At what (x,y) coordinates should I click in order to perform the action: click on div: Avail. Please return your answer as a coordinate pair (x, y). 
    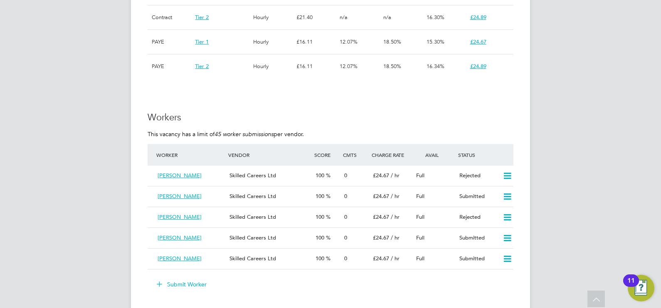
    Looking at the image, I should click on (434, 155).